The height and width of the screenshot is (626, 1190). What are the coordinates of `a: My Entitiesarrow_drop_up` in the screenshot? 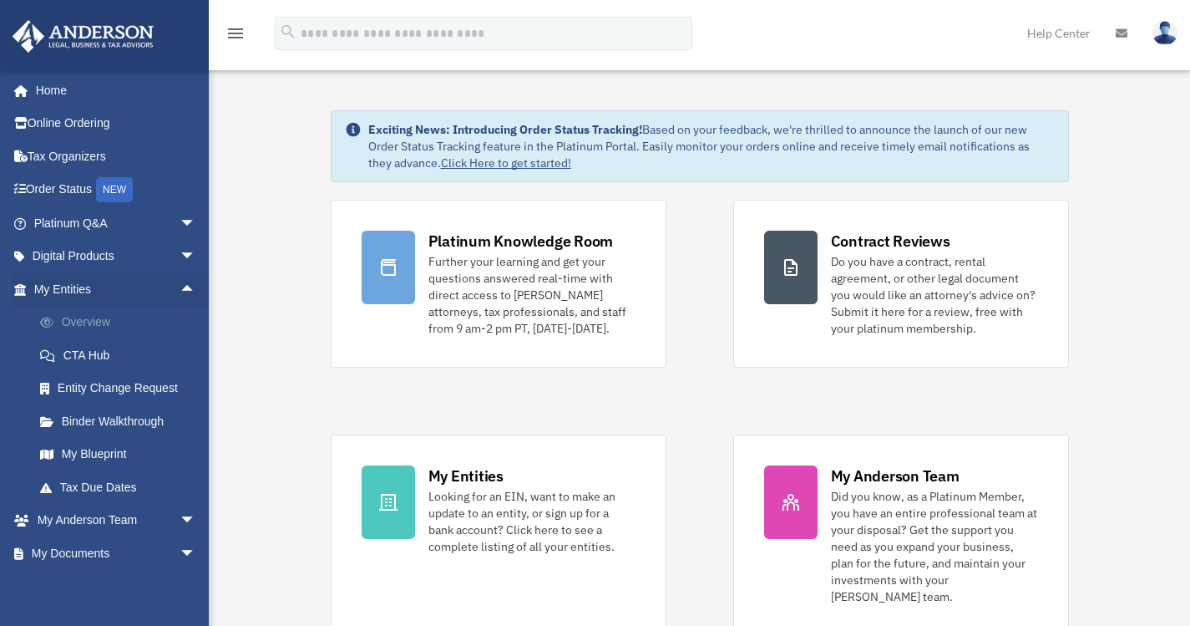 It's located at (116, 289).